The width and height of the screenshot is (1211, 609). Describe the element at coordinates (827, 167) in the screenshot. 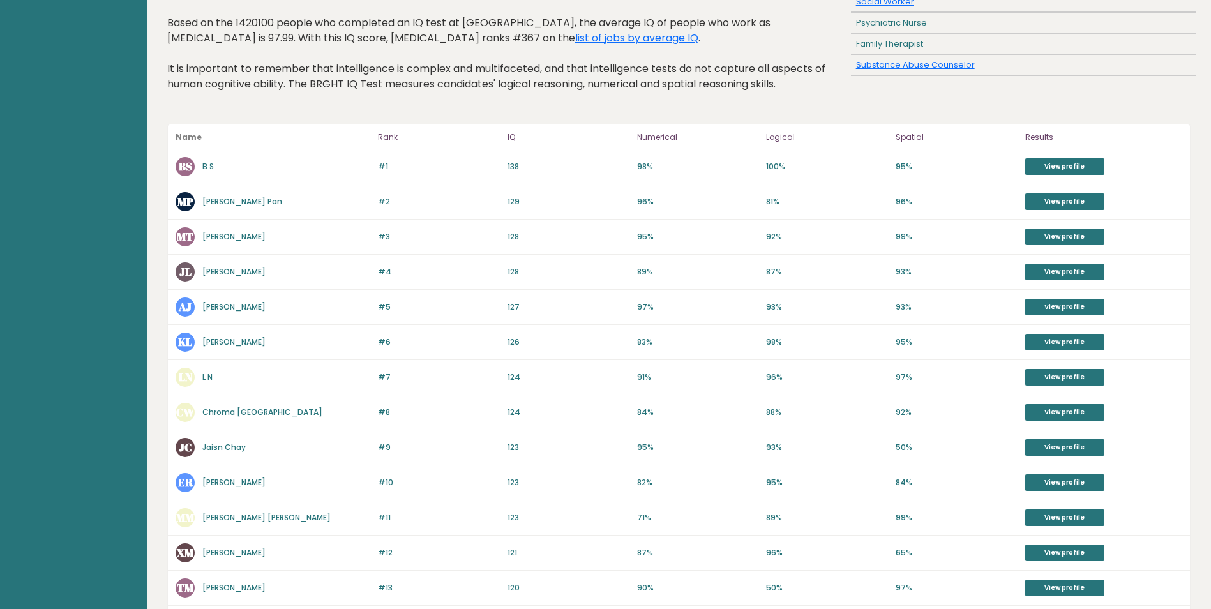

I see `p: 100%` at that location.